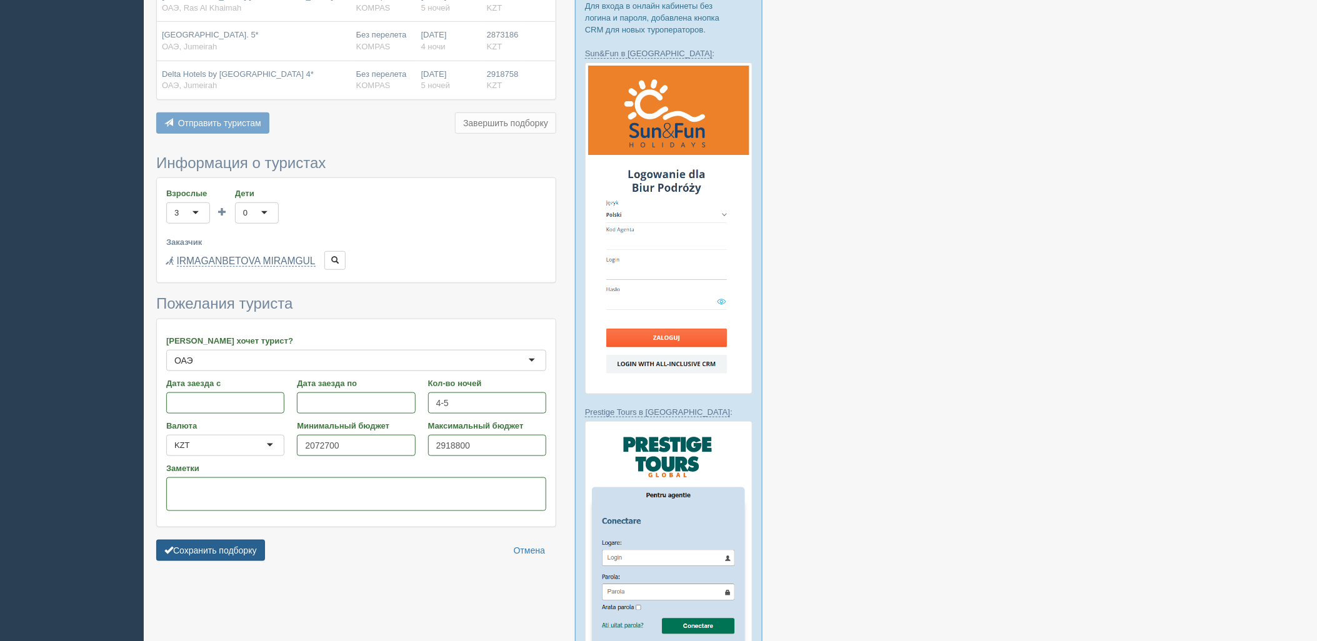 The image size is (1317, 641). I want to click on div: 3, so click(176, 213).